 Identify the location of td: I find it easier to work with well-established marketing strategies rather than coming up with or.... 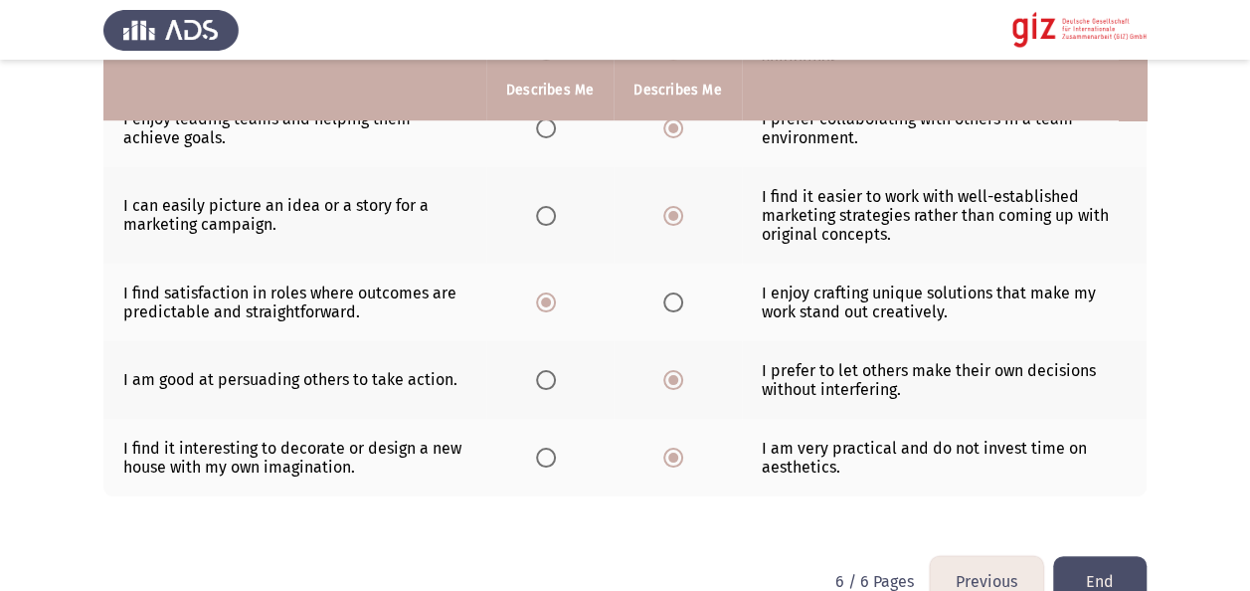
(944, 215).